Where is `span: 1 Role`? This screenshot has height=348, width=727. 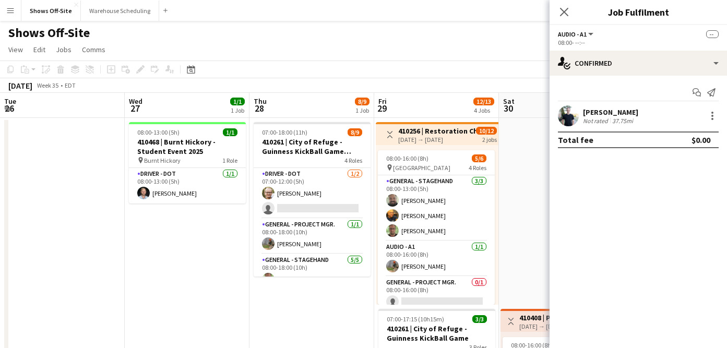 span: 1 Role is located at coordinates (230, 160).